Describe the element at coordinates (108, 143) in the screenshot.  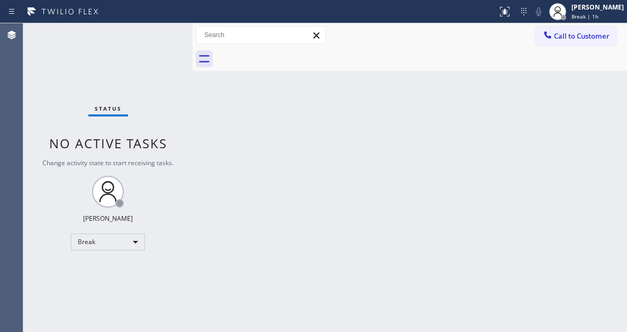
I see `span: No active tasks` at that location.